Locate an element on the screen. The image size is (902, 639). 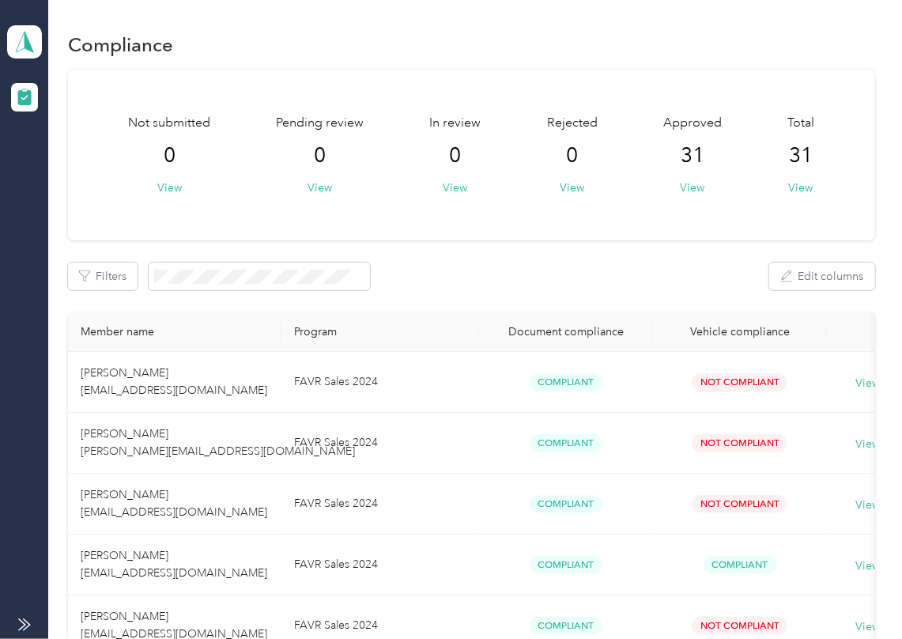
button: Edit columns is located at coordinates (823, 276).